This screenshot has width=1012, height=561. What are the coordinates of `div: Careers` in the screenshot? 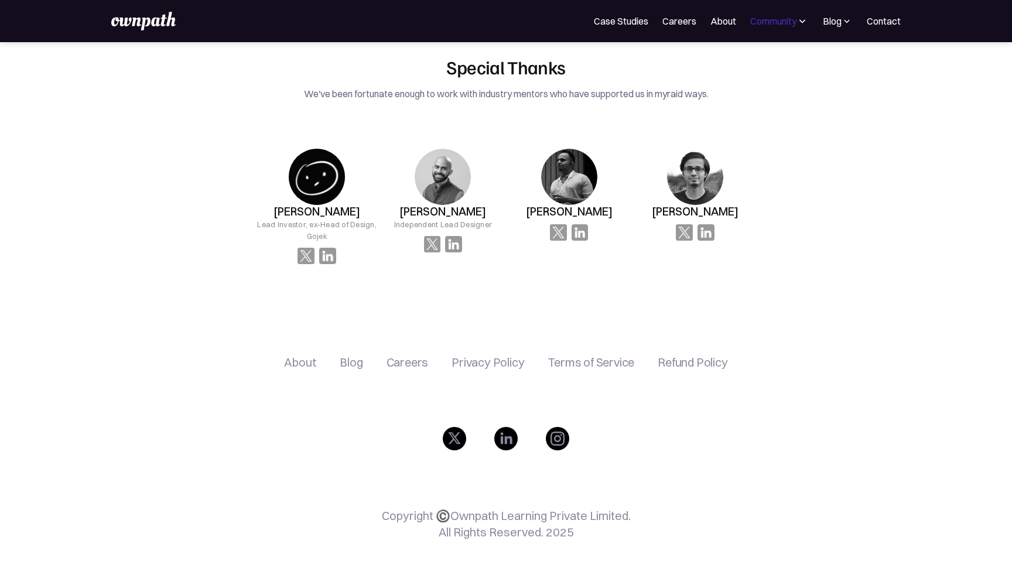 It's located at (407, 362).